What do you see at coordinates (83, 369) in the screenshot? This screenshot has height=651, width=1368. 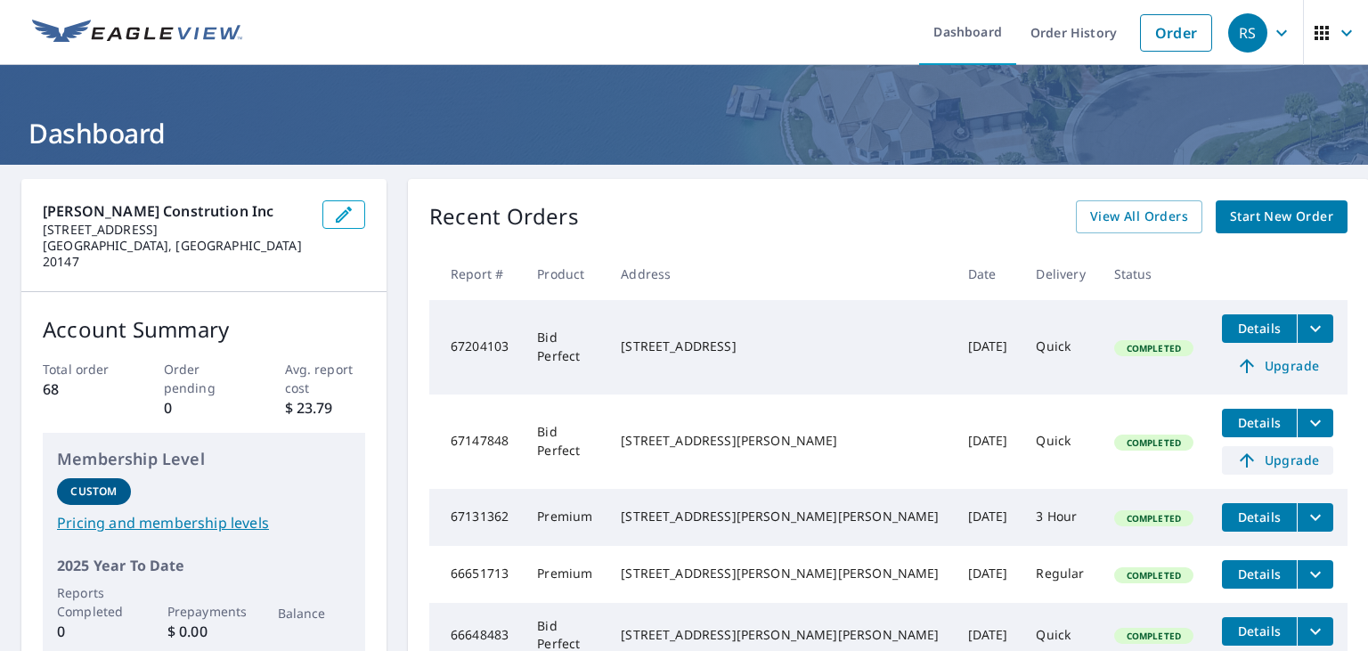 I see `p: Total order` at bounding box center [83, 369].